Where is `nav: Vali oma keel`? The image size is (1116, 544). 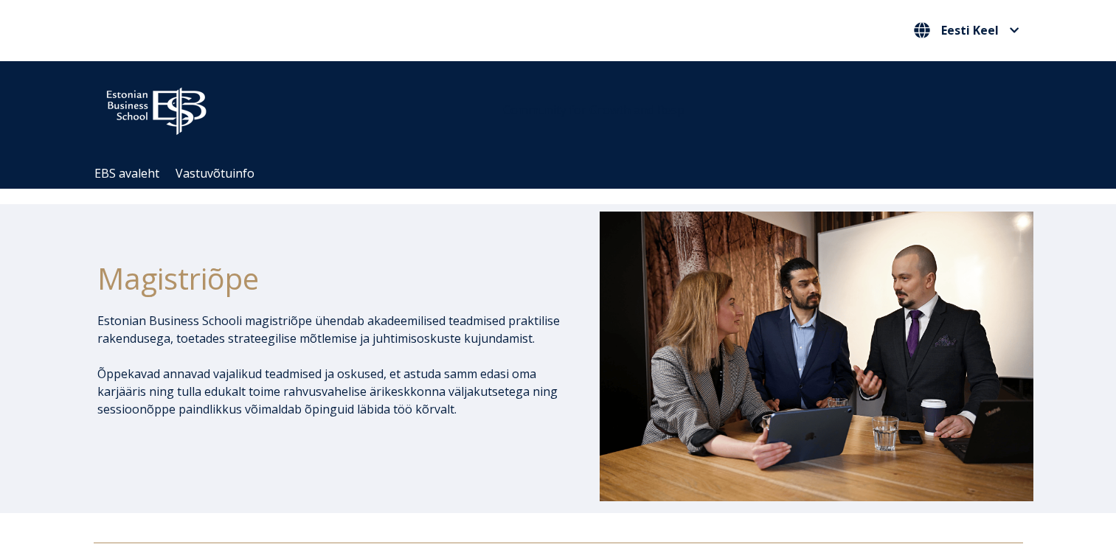
nav: Vali oma keel is located at coordinates (966, 30).